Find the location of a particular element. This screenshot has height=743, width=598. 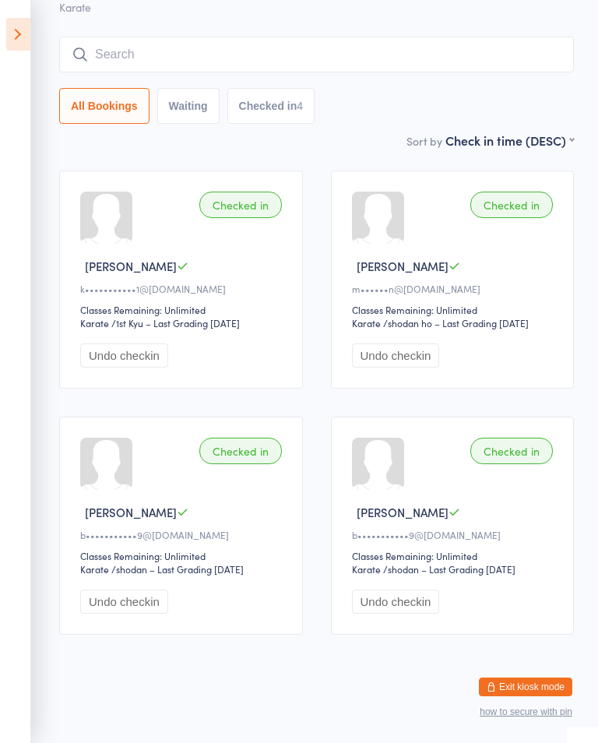

input: Search is located at coordinates (316, 55).